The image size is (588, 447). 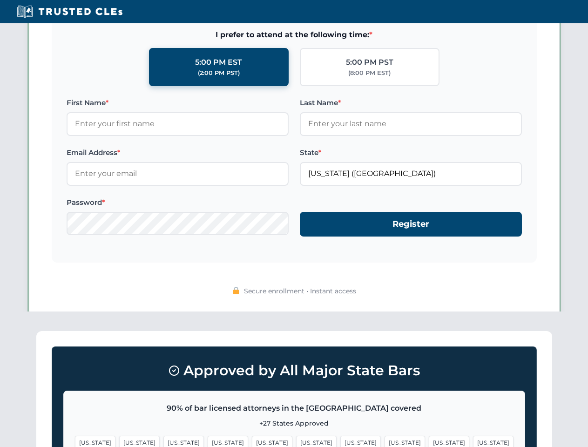 What do you see at coordinates (410, 103) in the screenshot?
I see `label: Last Name` at bounding box center [410, 103].